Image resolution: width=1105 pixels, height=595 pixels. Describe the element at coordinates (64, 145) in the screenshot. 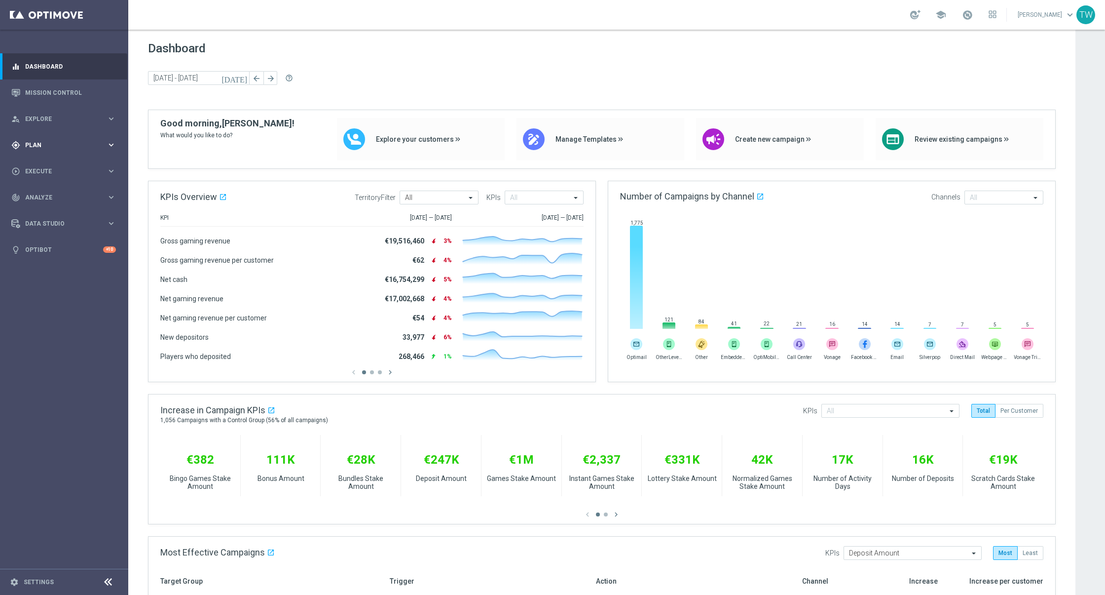

I see `button: gps_fixed Plan keyboard_arrow_right` at that location.